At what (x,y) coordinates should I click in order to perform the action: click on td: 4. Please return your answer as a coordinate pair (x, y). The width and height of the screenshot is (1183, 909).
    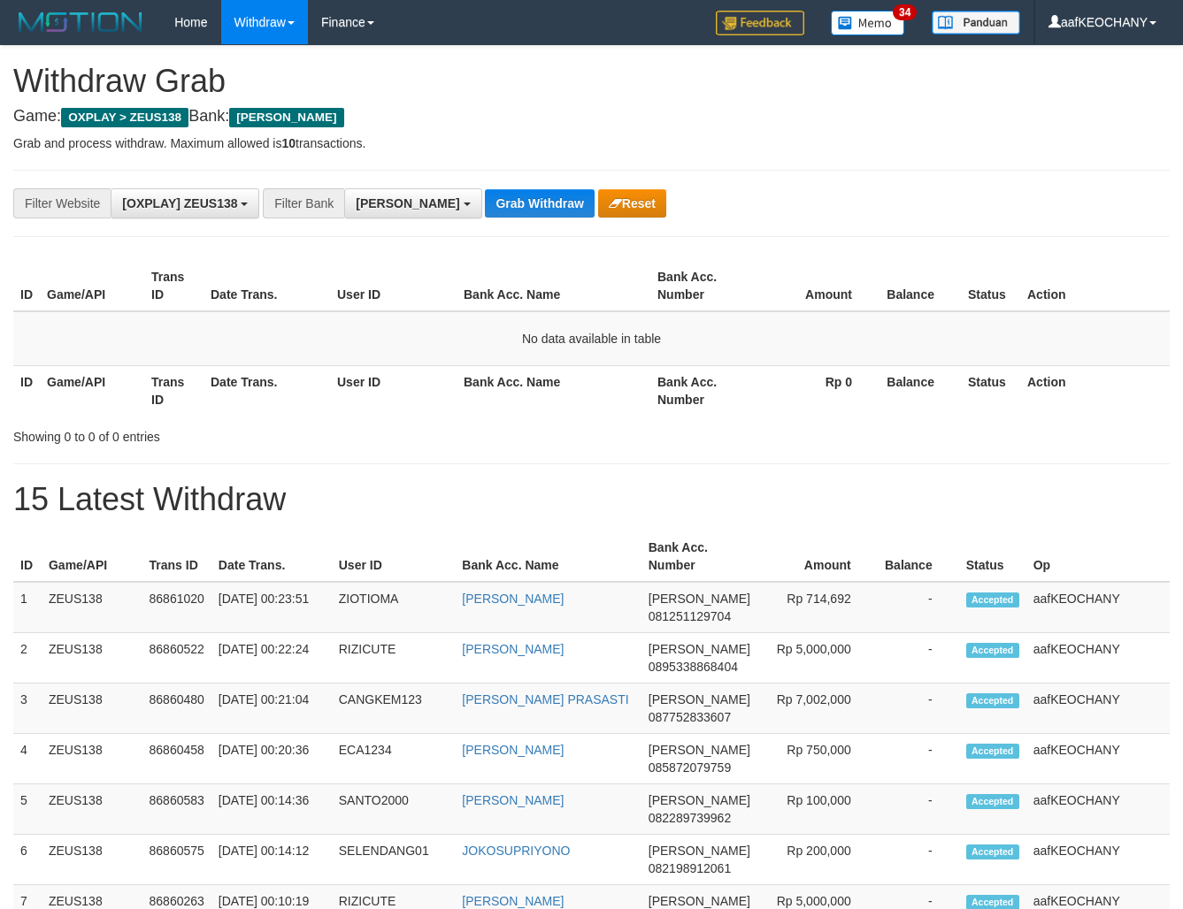
    Looking at the image, I should click on (27, 759).